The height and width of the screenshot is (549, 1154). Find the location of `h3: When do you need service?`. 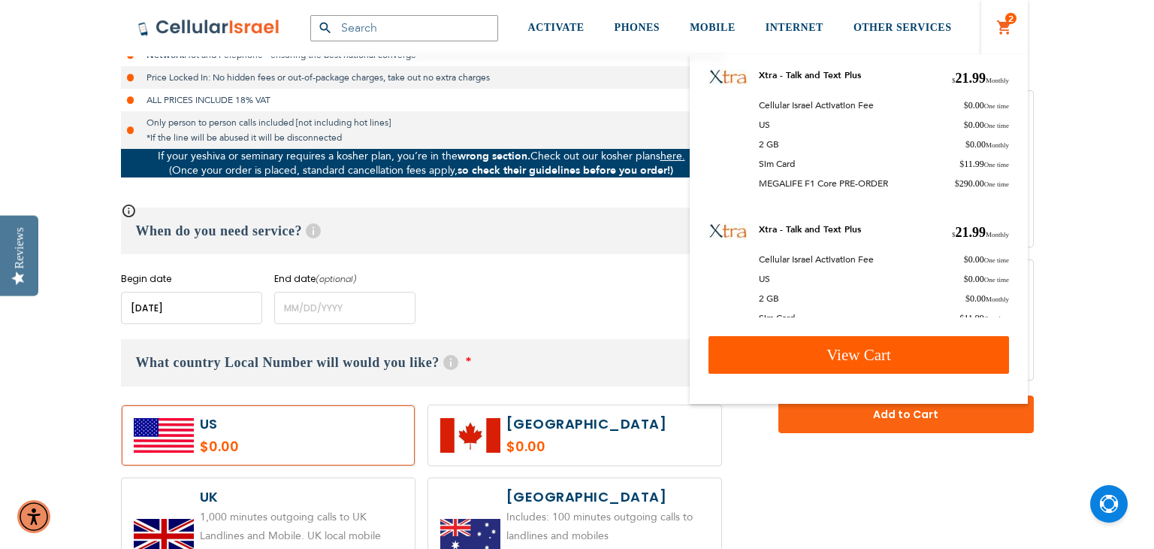

h3: When do you need service? is located at coordinates (422, 231).